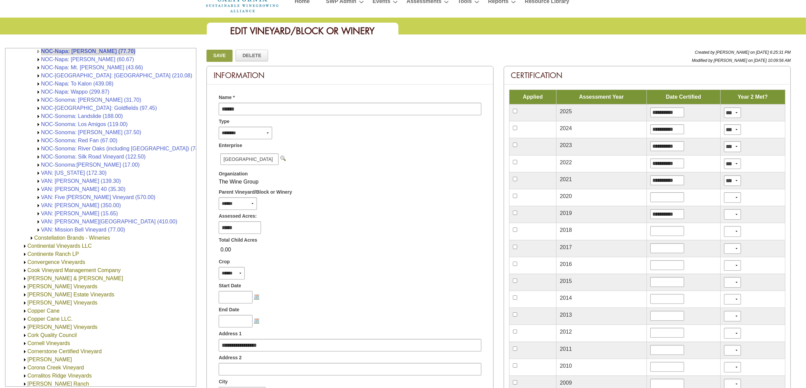 The width and height of the screenshot is (806, 388). Describe the element at coordinates (38, 116) in the screenshot. I see `img: Expand NOC-Sonoma: Landslide (188.00)` at that location.